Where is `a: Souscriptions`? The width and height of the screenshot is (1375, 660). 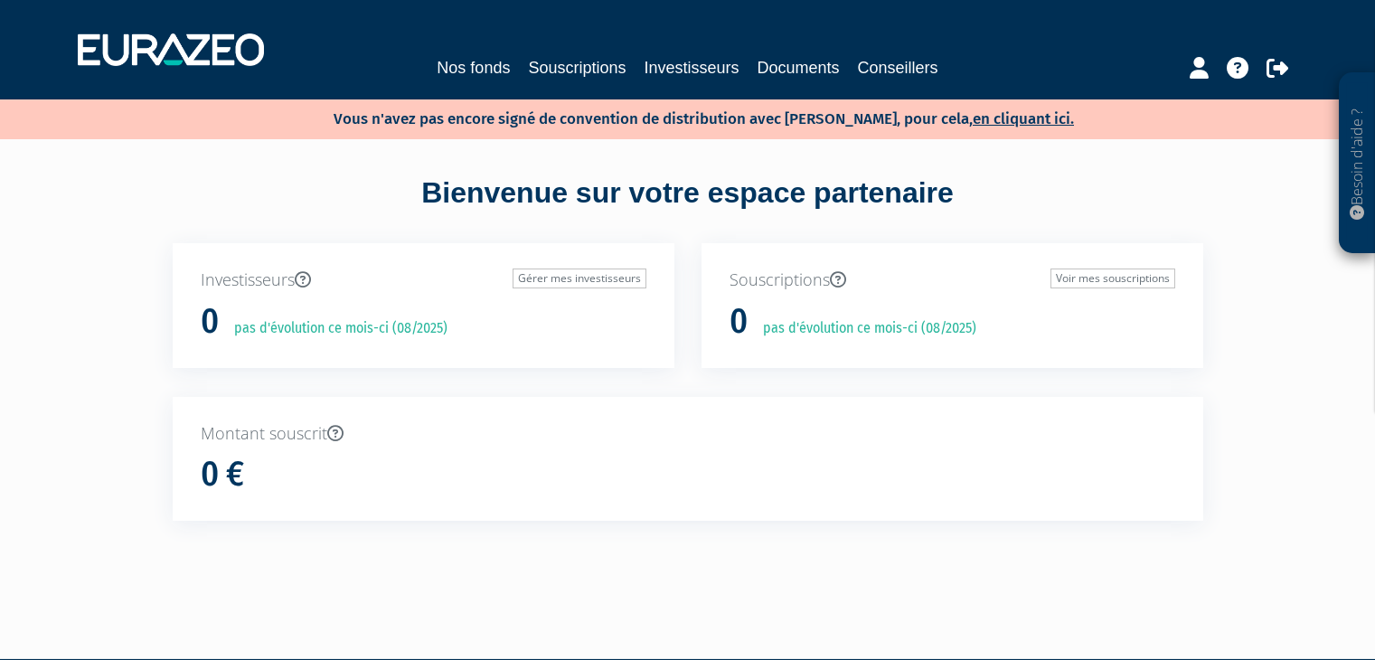
a: Souscriptions is located at coordinates (577, 68).